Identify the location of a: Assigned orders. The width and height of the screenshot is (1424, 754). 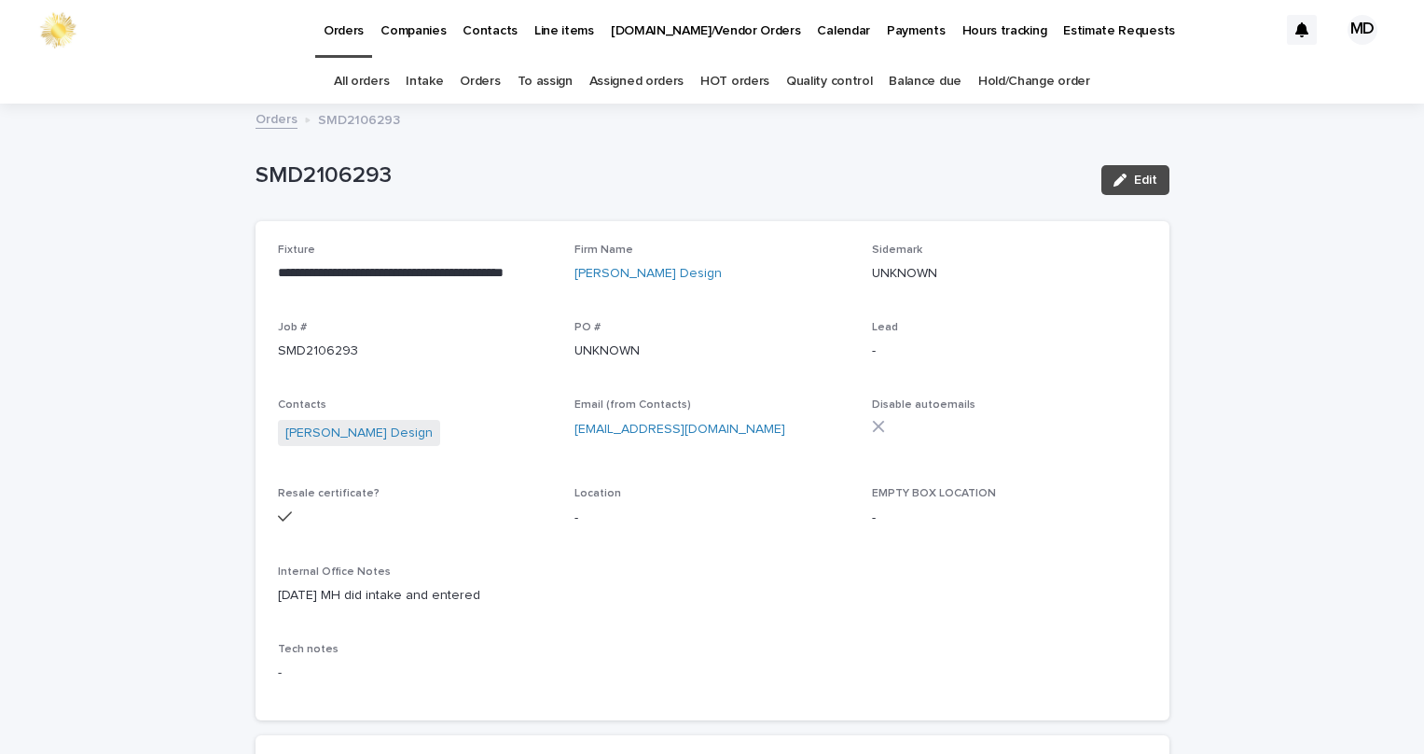
(636, 81).